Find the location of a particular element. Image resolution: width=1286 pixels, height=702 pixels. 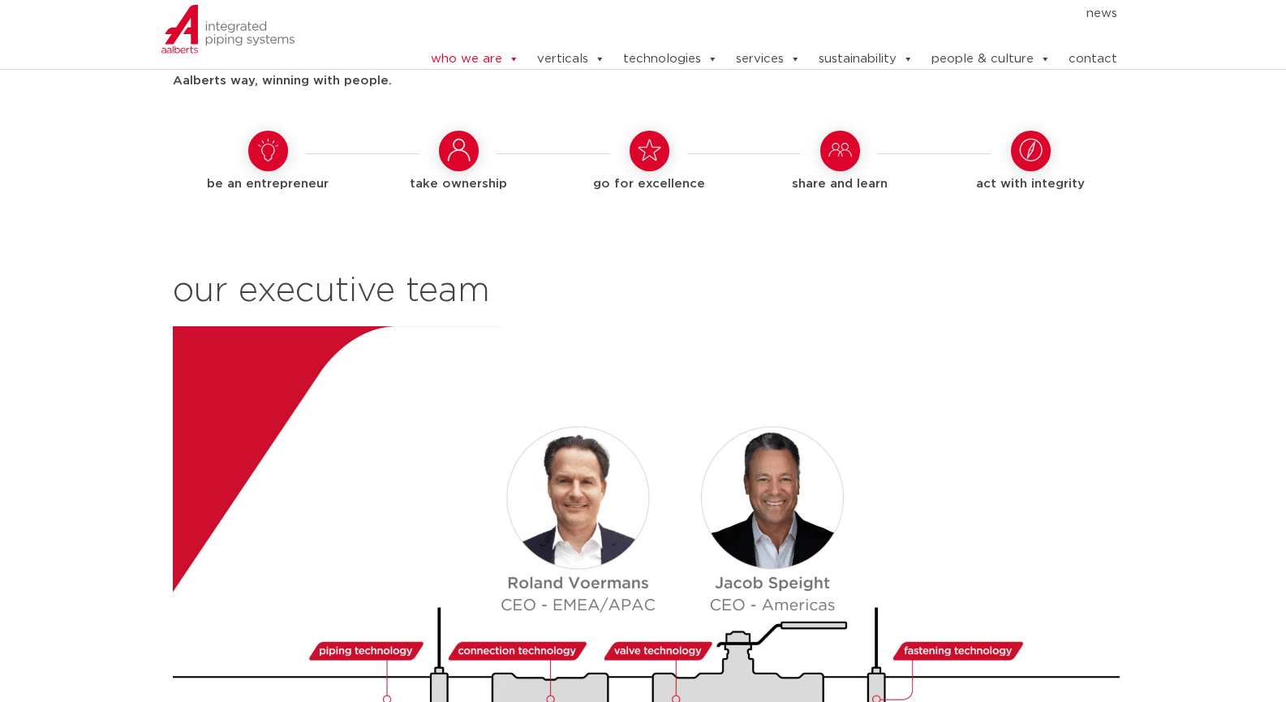

h5: go for excellence is located at coordinates (649, 184).